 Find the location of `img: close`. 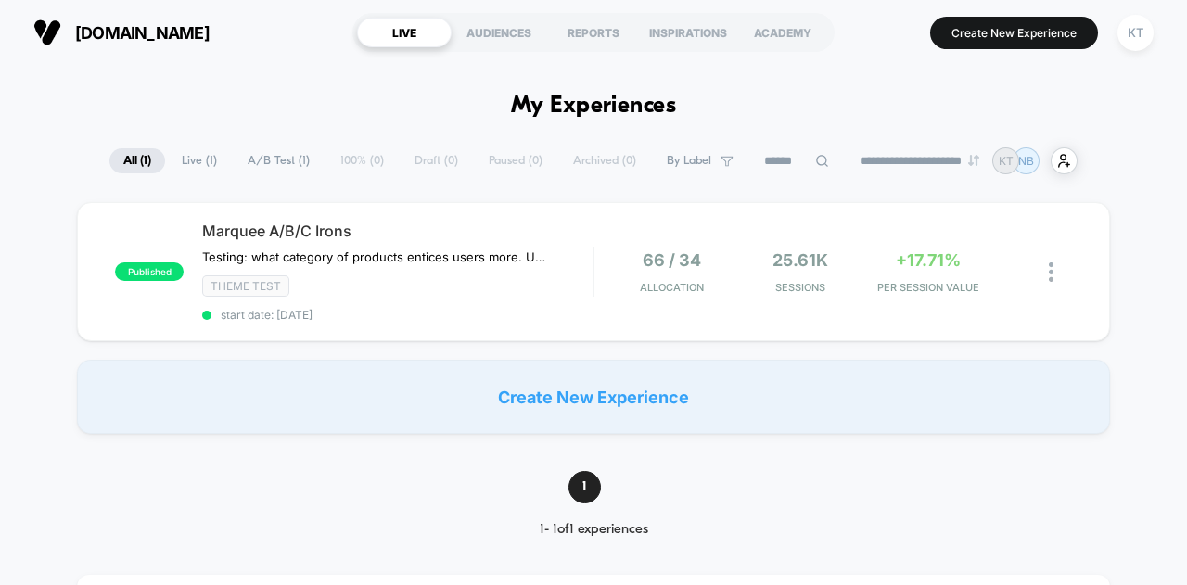

img: close is located at coordinates (1050, 272).